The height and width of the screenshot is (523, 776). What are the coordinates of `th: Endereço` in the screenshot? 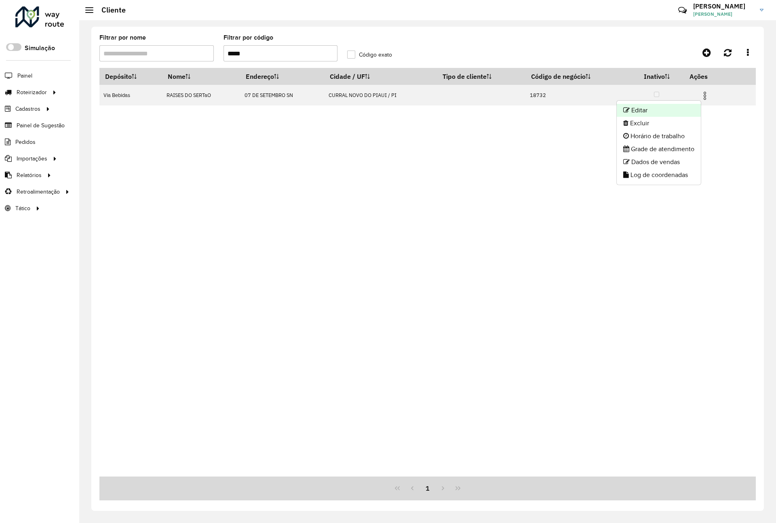 It's located at (283, 76).